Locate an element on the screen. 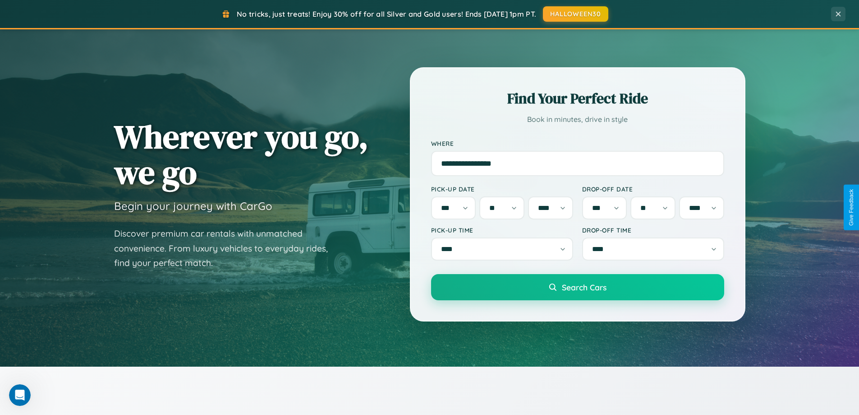 Image resolution: width=859 pixels, height=415 pixels. span: Search Cars is located at coordinates (584, 287).